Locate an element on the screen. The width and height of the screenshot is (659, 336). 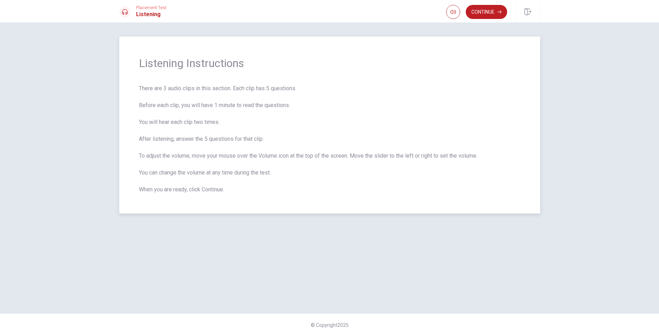
span: Listening Instructions is located at coordinates (330, 63).